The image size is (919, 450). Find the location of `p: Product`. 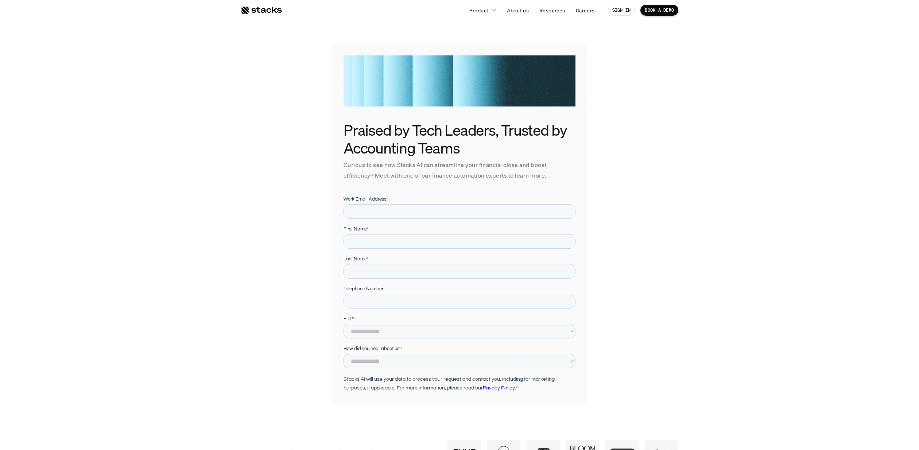

p: Product is located at coordinates (479, 10).